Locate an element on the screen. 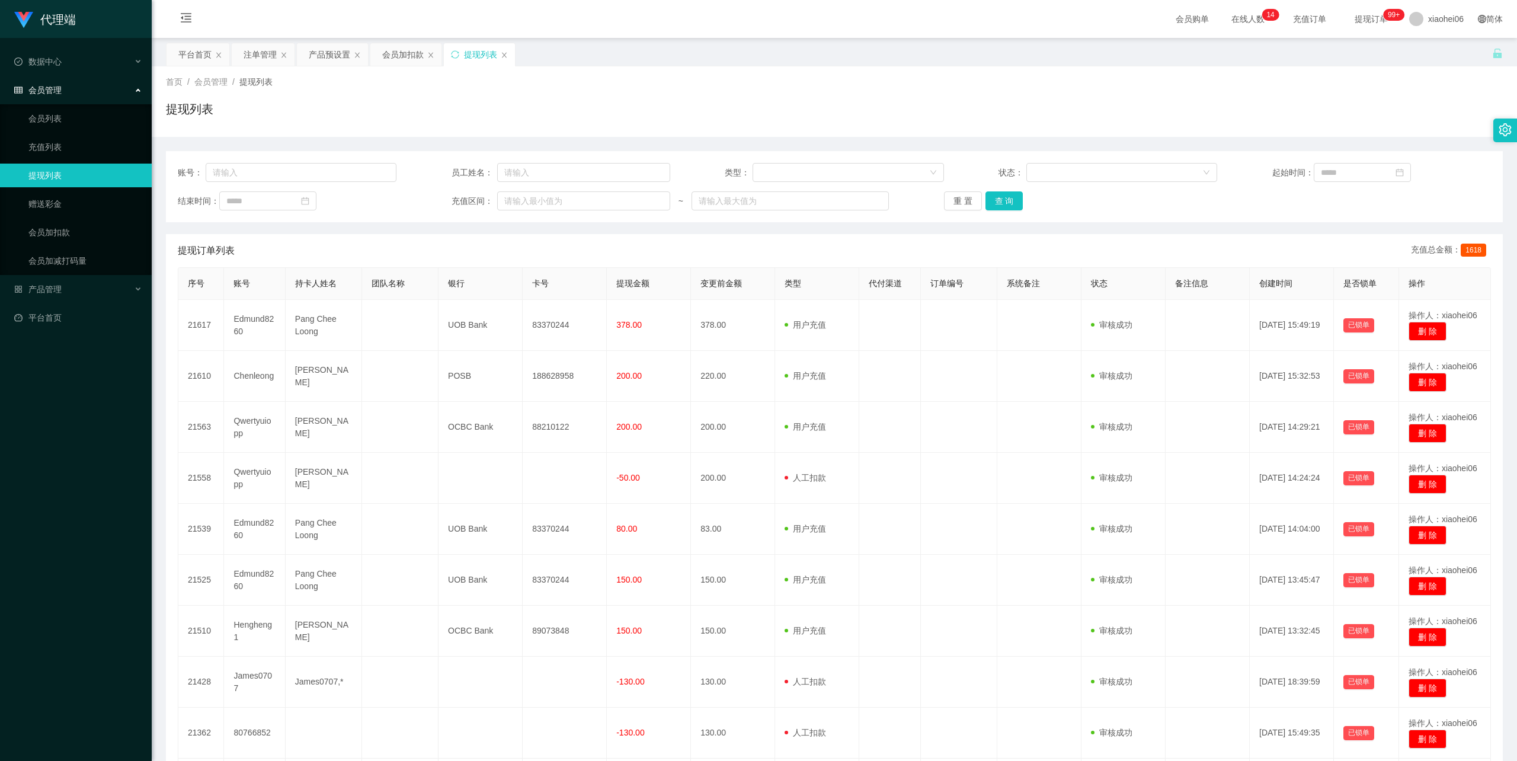 Image resolution: width=1517 pixels, height=761 pixels. span: 团队名称 is located at coordinates (388, 283).